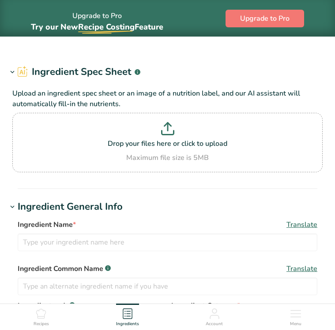 This screenshot has width=335, height=330. I want to click on label: Ingredient Category, so click(244, 306).